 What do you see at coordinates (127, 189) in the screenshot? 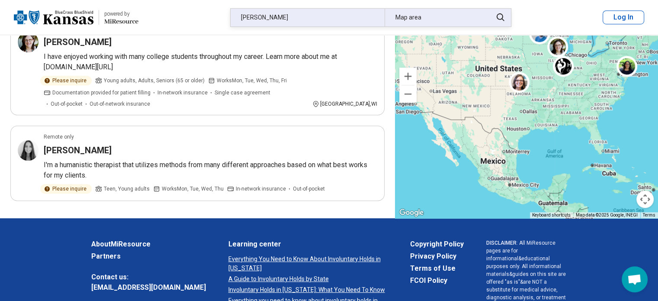
I see `span: Teen, Young adults` at bounding box center [127, 189].